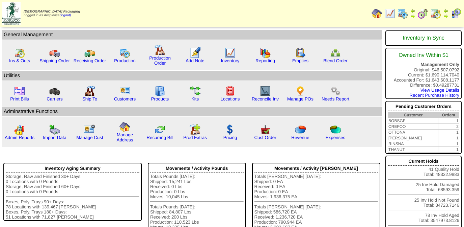 This screenshot has width=464, height=227. Describe the element at coordinates (266, 91) in the screenshot. I see `img: line_graph2.gif` at that location.